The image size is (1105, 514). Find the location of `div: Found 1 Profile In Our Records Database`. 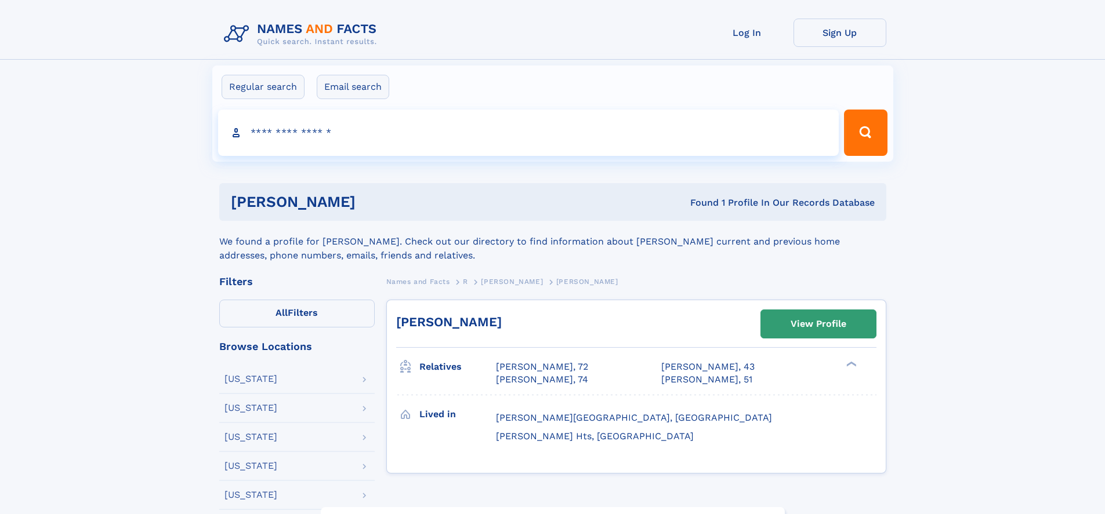

div: Found 1 Profile In Our Records Database is located at coordinates (698, 203).